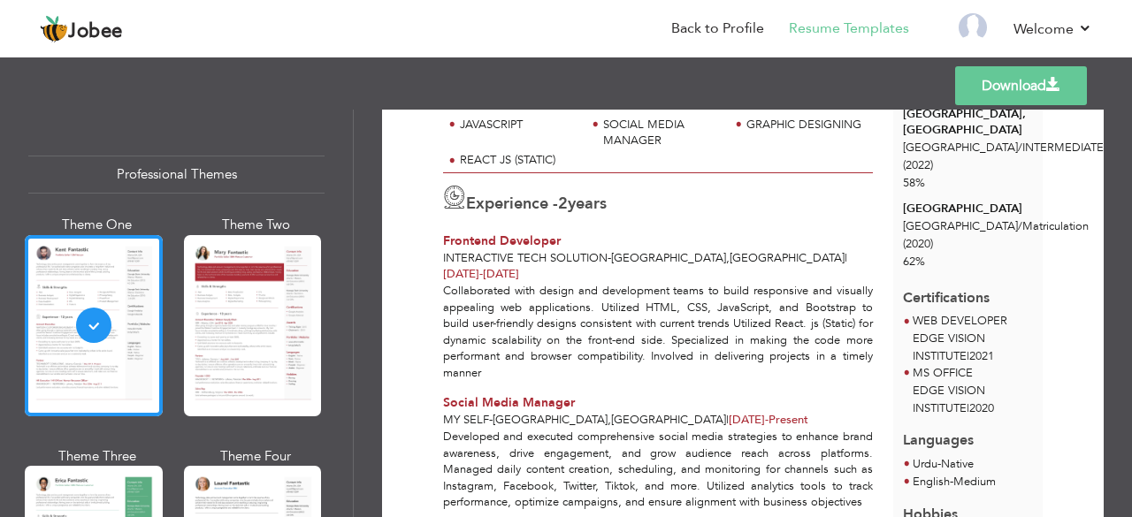 The width and height of the screenshot is (1132, 517). What do you see at coordinates (517, 125) in the screenshot?
I see `div: JAVASCRIPT` at bounding box center [517, 125].